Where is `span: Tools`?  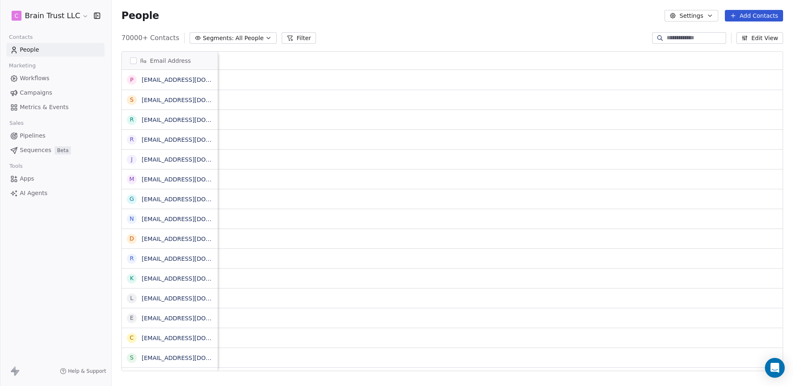
span: Tools is located at coordinates (16, 166).